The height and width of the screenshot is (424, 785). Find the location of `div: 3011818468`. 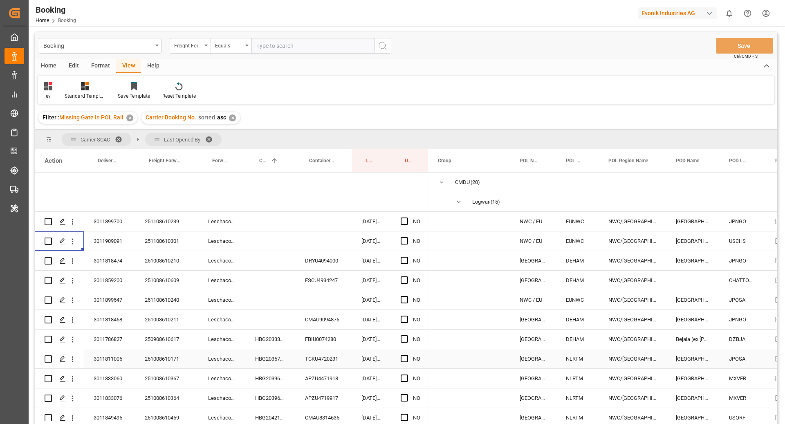

div: 3011818468 is located at coordinates (109, 319).